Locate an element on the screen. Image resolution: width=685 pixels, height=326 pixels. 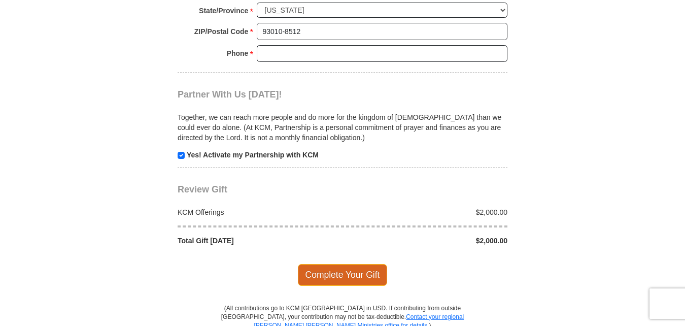
strong: State/Province is located at coordinates (223, 11).